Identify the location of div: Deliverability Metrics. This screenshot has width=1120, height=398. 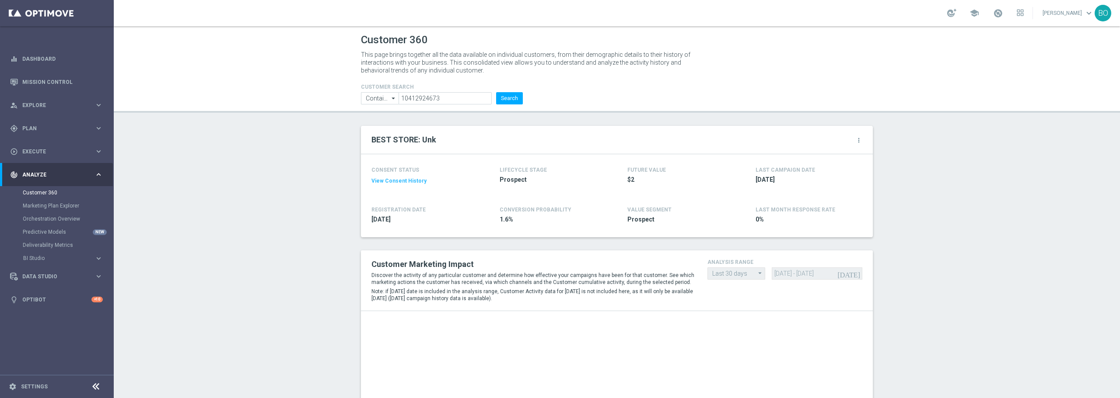
(68, 245).